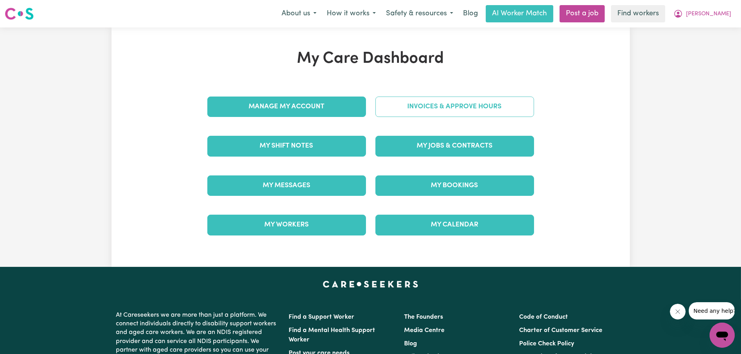 The height and width of the screenshot is (354, 741). Describe the element at coordinates (424, 330) in the screenshot. I see `a: Media Centre` at that location.